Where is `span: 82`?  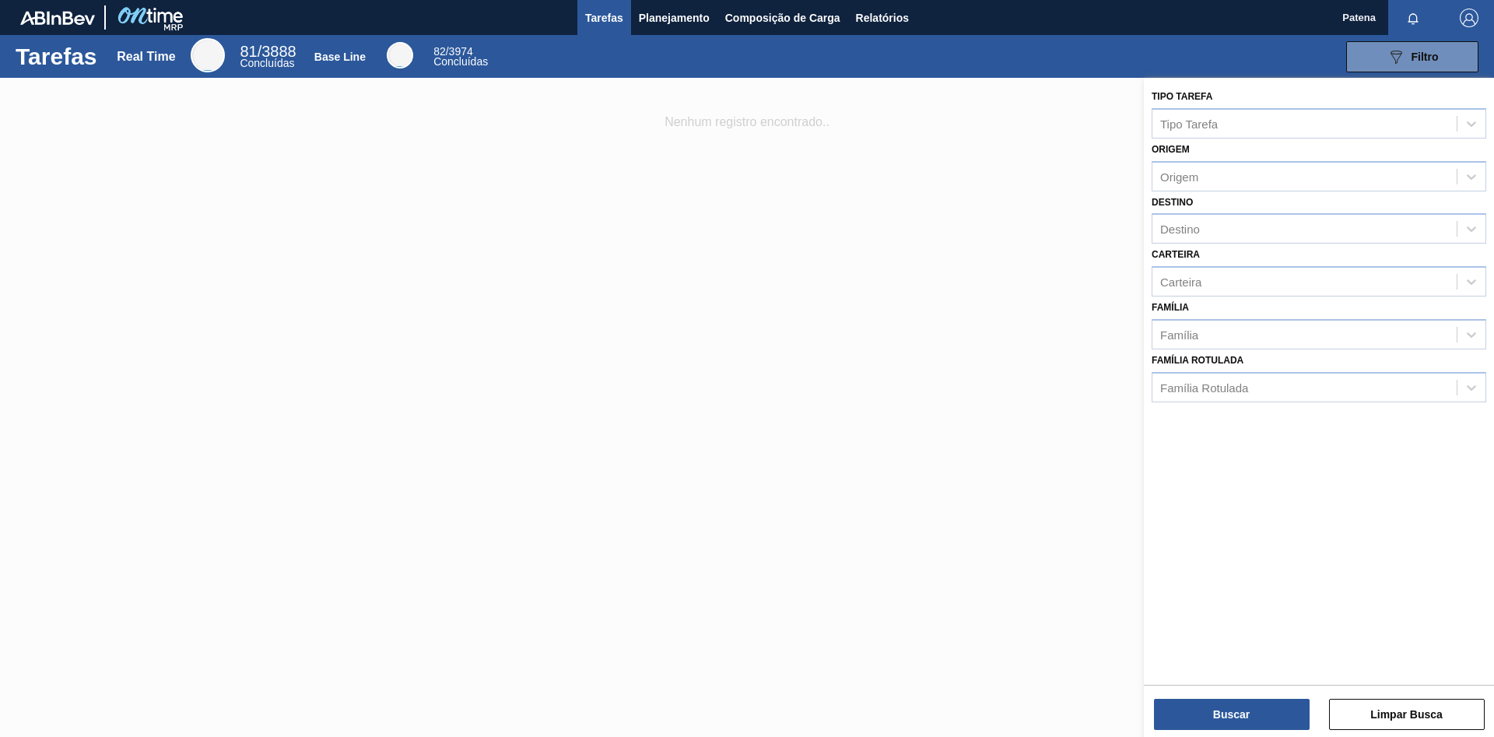
span: 82 is located at coordinates (440, 51).